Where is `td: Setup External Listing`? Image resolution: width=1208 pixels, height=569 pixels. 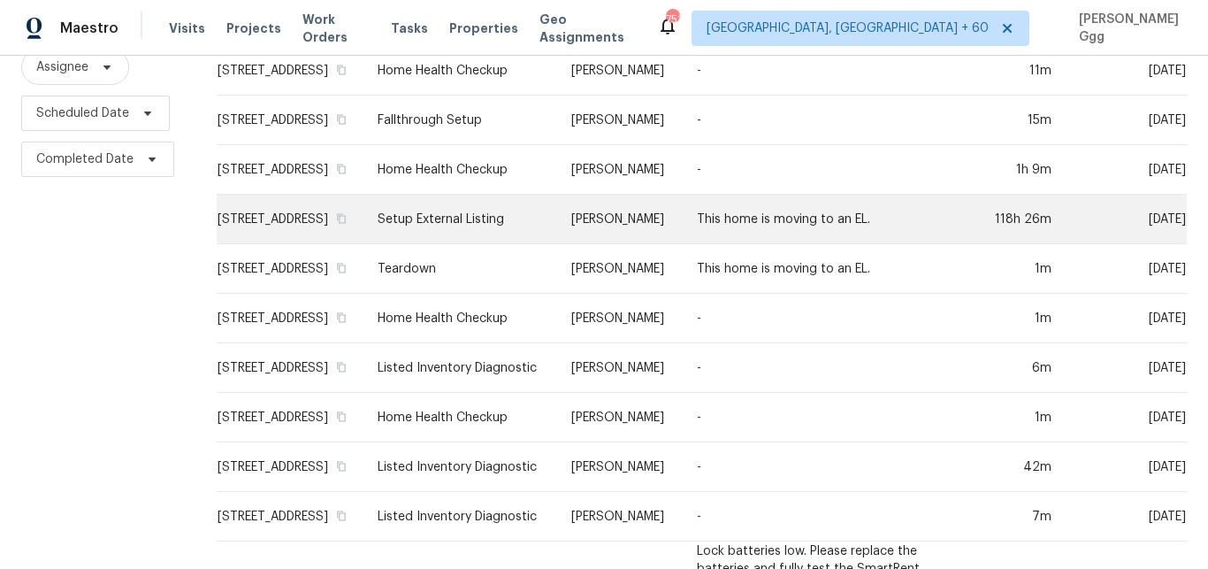 td: Setup External Listing is located at coordinates (460, 219).